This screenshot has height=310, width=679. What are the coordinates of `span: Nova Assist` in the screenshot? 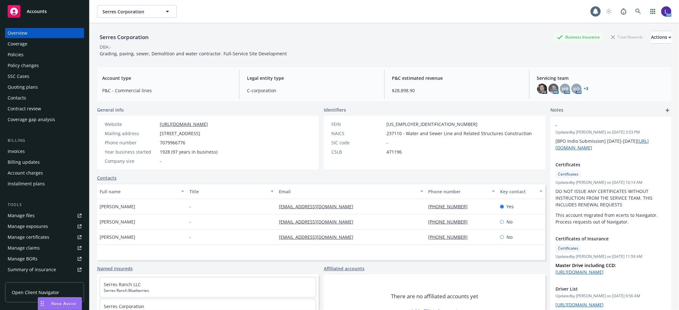 It's located at (64, 304).